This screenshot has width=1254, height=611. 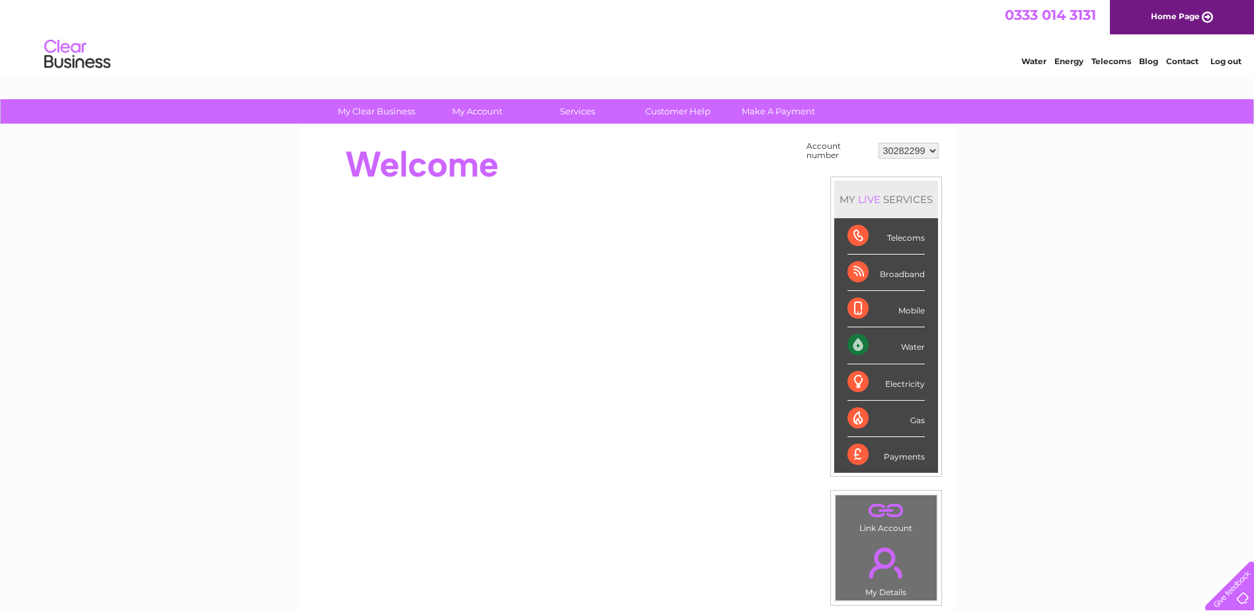 I want to click on div: Gas, so click(x=886, y=418).